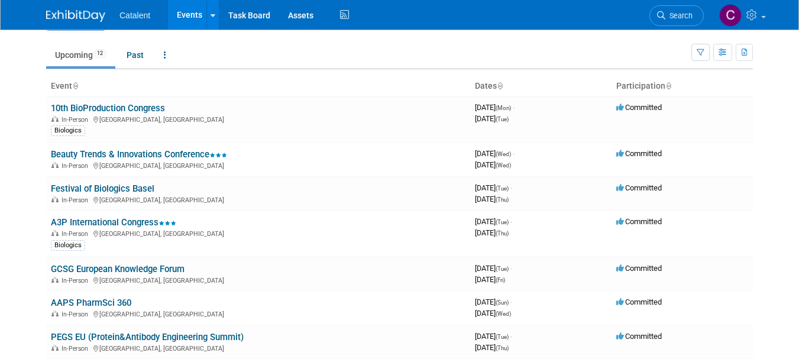 The width and height of the screenshot is (799, 359). Describe the element at coordinates (677, 15) in the screenshot. I see `a: Search` at that location.